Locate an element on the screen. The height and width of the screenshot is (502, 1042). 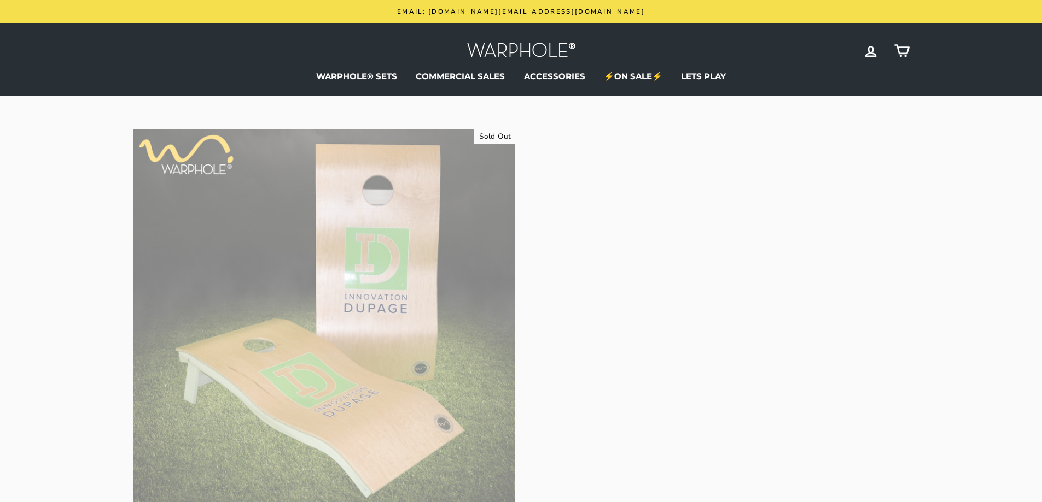
ul: Primary is located at coordinates (521, 77).